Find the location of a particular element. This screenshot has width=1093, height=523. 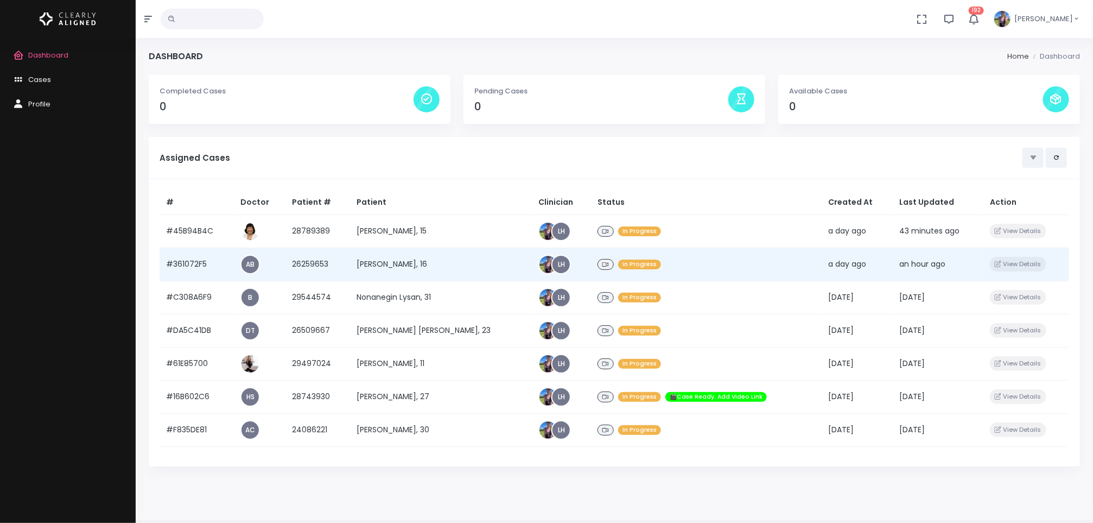

span: Profile is located at coordinates (39, 104).